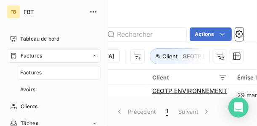 The width and height of the screenshot is (257, 126). What do you see at coordinates (190, 77) in the screenshot?
I see `div: Client` at bounding box center [190, 77].